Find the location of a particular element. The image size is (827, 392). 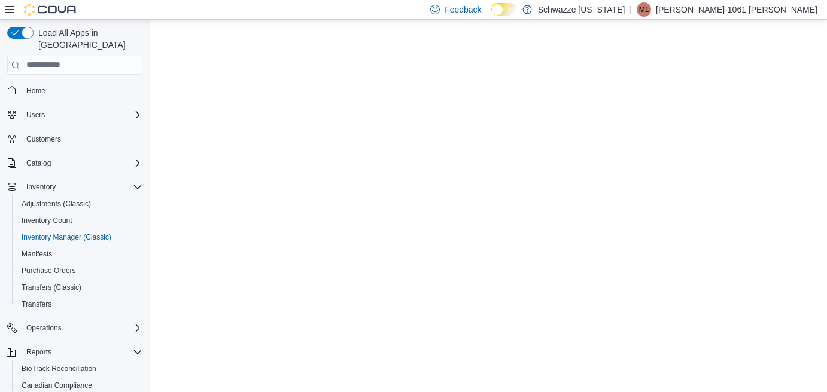

a: Manifests is located at coordinates (36, 254).